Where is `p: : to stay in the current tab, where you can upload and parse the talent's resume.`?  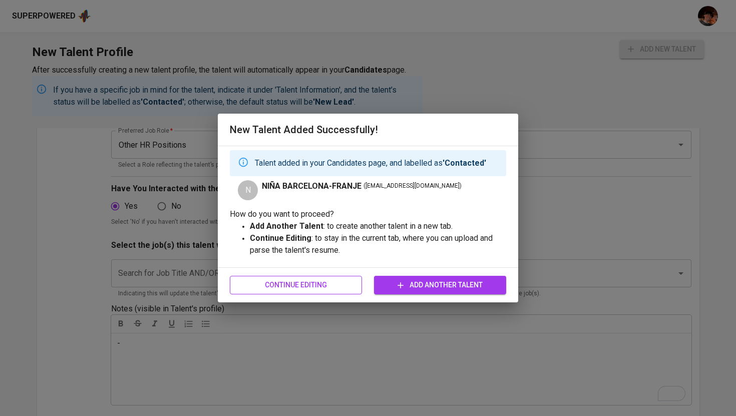
p: : to stay in the current tab, where you can upload and parse the talent's resume. is located at coordinates (378, 244).